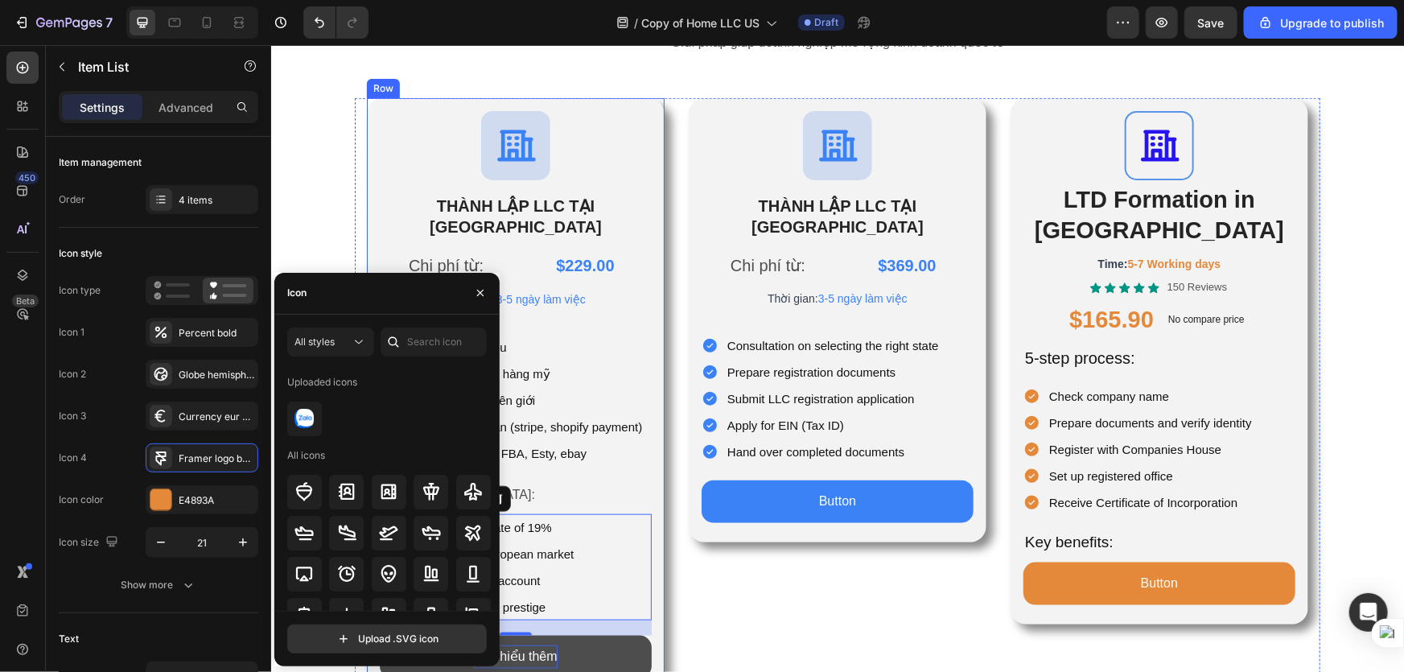 This screenshot has width=1404, height=672. What do you see at coordinates (249, 328) in the screenshot?
I see `p: Mở tài khoản ngân hàng mỹ` at bounding box center [249, 328].